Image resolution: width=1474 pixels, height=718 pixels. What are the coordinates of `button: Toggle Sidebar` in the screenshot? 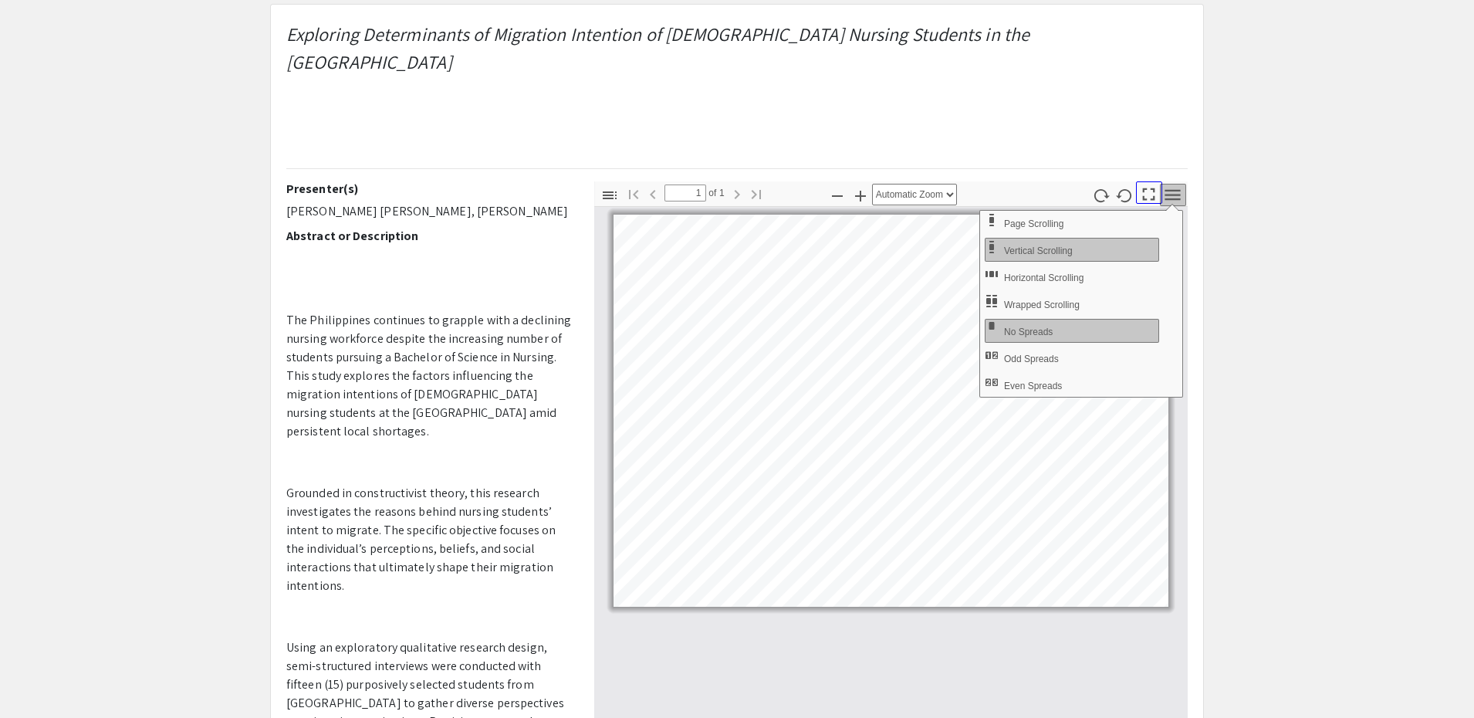 It's located at (610, 195).